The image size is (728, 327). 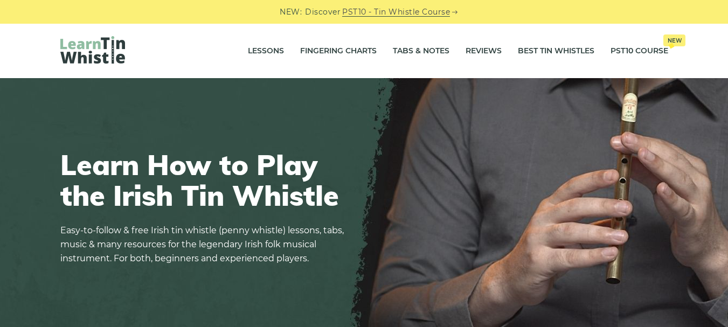 What do you see at coordinates (639, 51) in the screenshot?
I see `a: PST10 CourseNew` at bounding box center [639, 51].